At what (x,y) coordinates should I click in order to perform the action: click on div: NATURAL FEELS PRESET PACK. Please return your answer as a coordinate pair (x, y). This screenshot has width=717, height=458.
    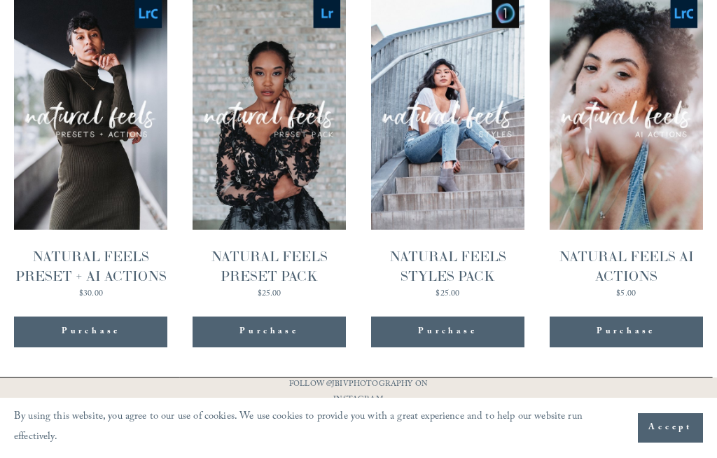
    Looking at the image, I should click on (269, 266).